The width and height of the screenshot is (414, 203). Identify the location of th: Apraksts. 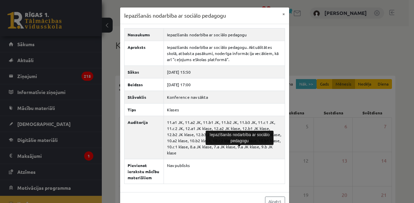
(144, 53).